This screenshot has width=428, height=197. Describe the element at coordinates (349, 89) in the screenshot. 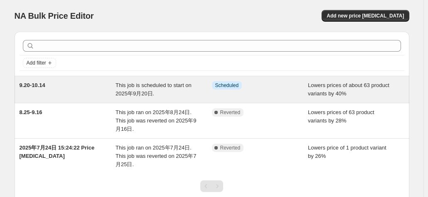

I see `span: Lowers prices of about 63 product variants by 40%` at that location.